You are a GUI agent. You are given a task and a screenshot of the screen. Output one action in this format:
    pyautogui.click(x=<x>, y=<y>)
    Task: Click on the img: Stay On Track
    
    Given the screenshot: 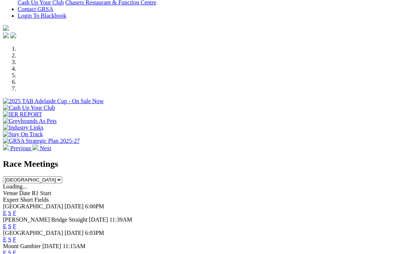 What is the action you would take?
    pyautogui.click(x=23, y=134)
    